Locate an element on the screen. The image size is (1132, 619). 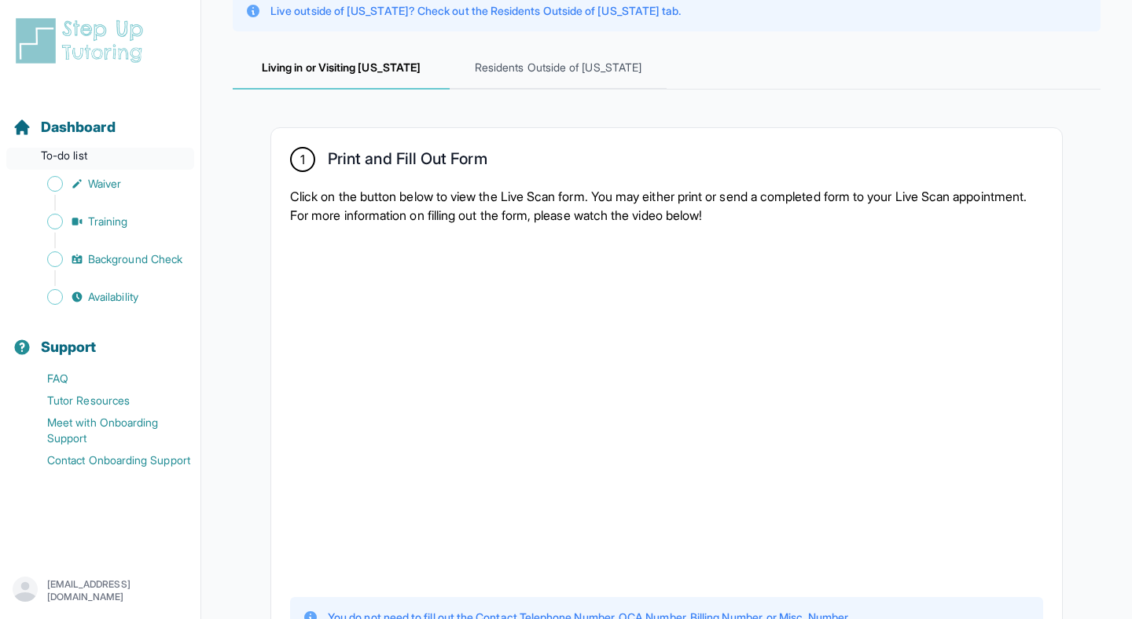
span: Training is located at coordinates (108, 222).